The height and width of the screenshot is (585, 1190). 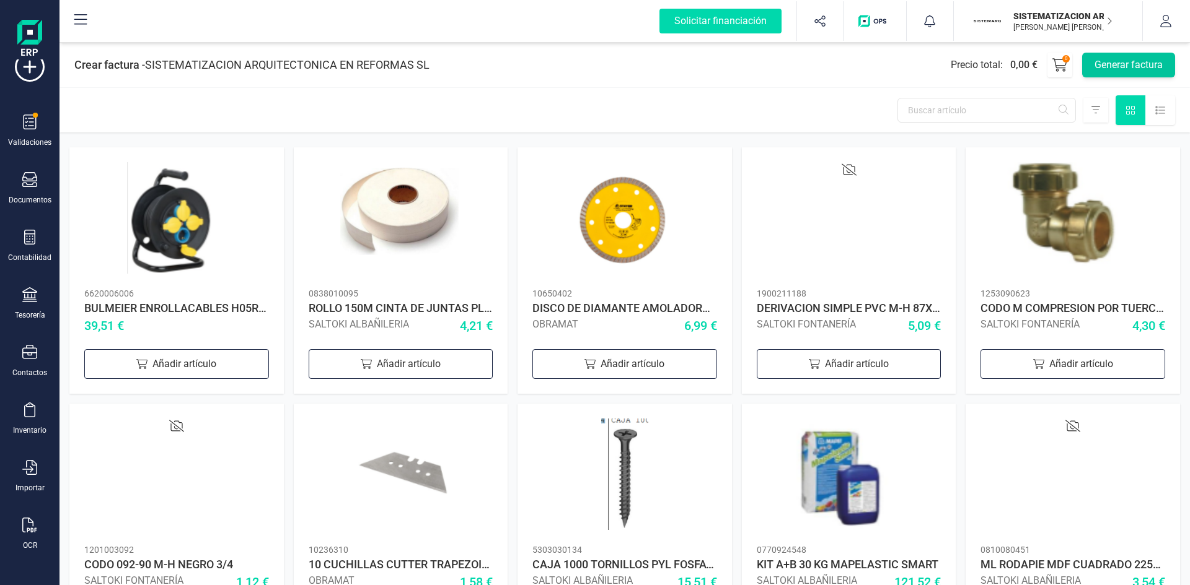 What do you see at coordinates (720, 21) in the screenshot?
I see `button: Solicitar financiación` at bounding box center [720, 21].